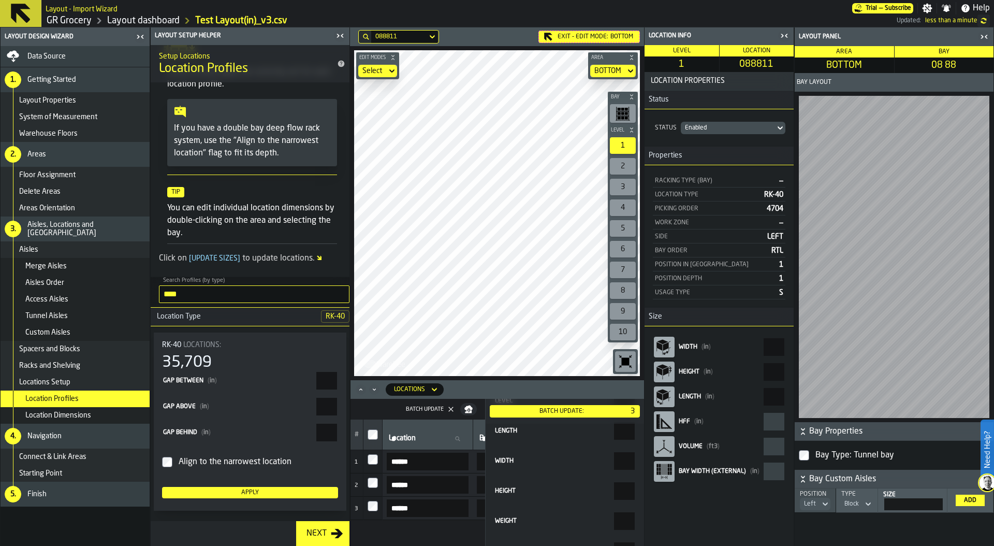 The width and height of the screenshot is (994, 546). I want to click on label: react-aria6106566320-:r1ck1:, so click(912, 500).